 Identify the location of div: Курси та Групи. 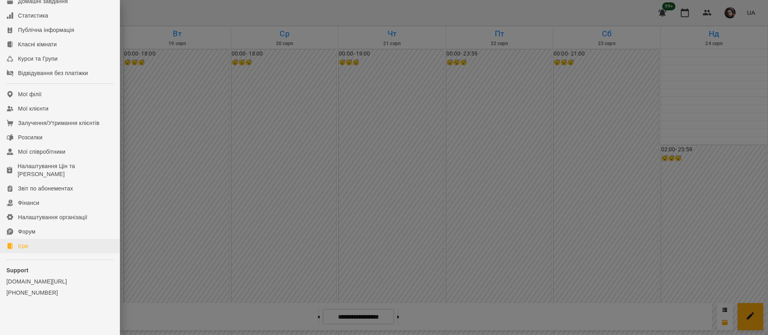
(38, 59).